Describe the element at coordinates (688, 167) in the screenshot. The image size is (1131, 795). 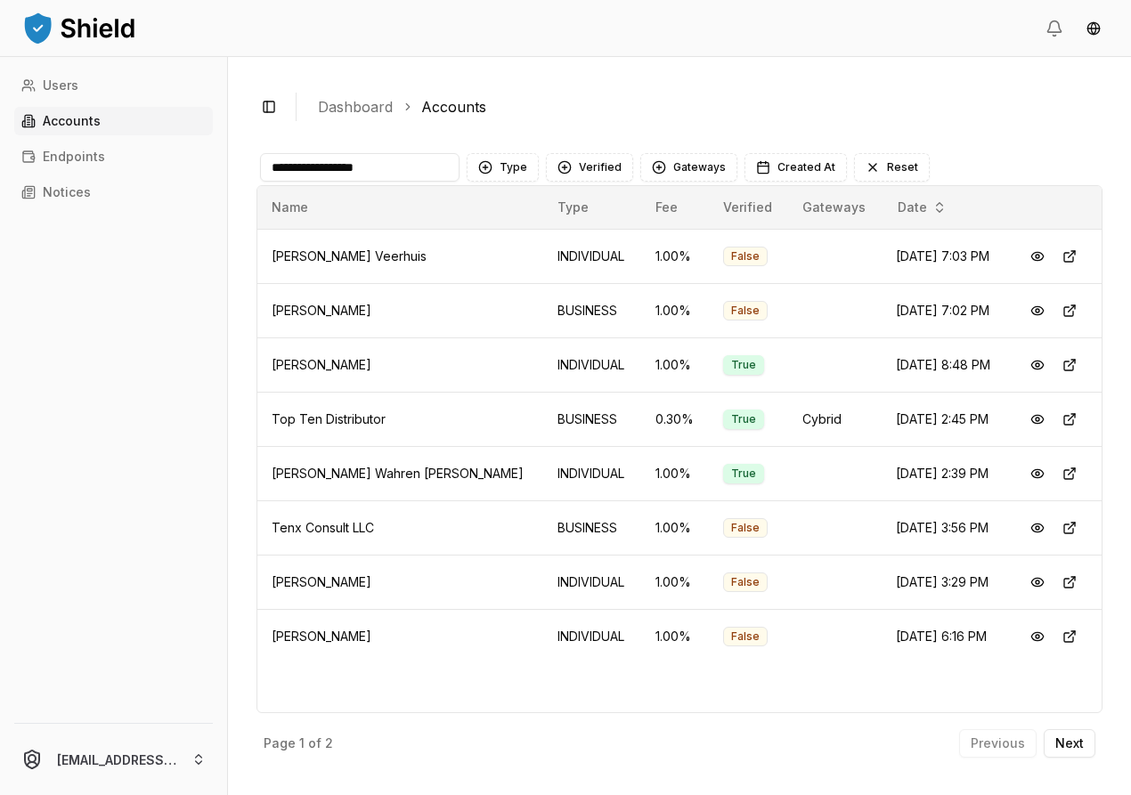
I see `button: Gateways` at that location.